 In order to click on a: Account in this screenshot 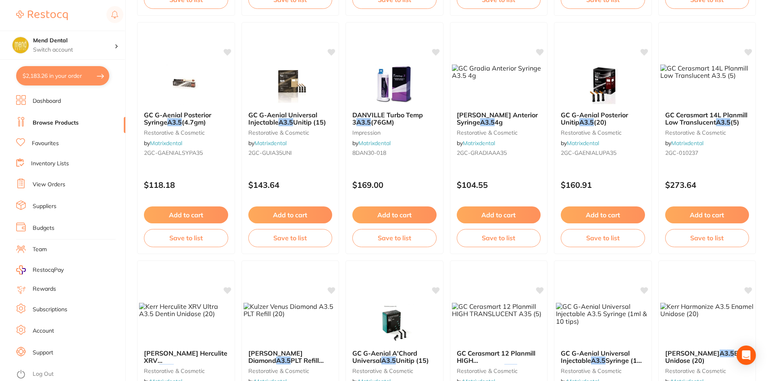, I will do `click(43, 331)`.